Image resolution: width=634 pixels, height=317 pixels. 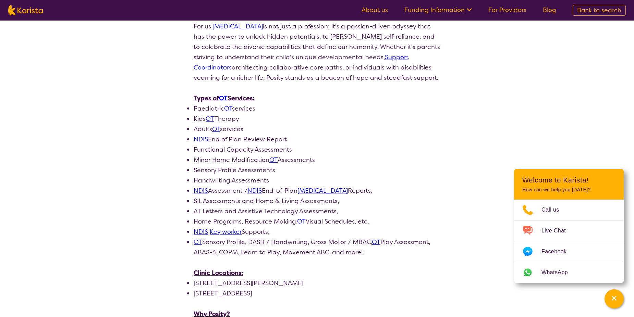 What do you see at coordinates (568, 226) in the screenshot?
I see `div: Channel Menu` at bounding box center [568, 226].